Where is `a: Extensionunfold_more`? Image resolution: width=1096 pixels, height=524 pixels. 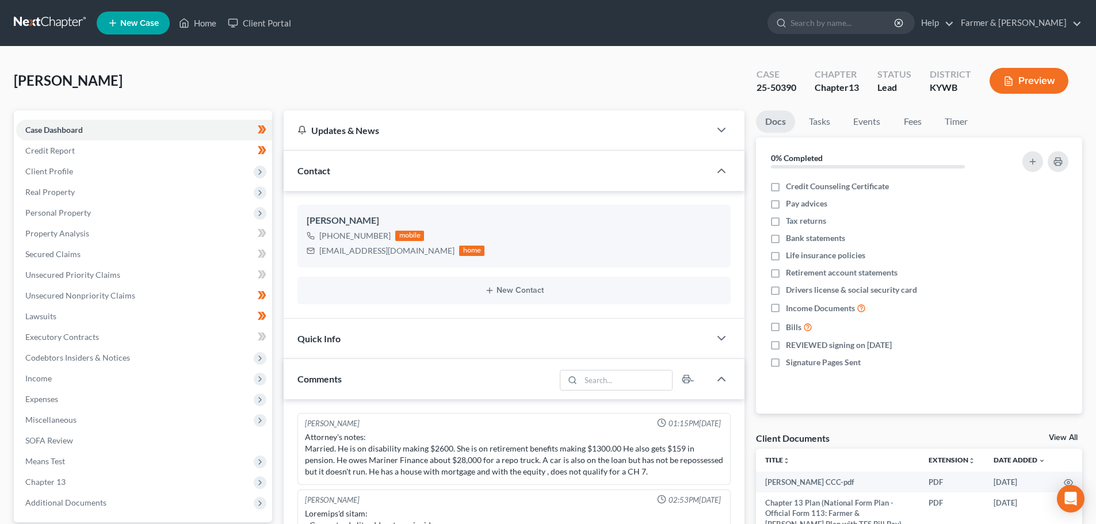
a: Extensionunfold_more is located at coordinates (951, 460).